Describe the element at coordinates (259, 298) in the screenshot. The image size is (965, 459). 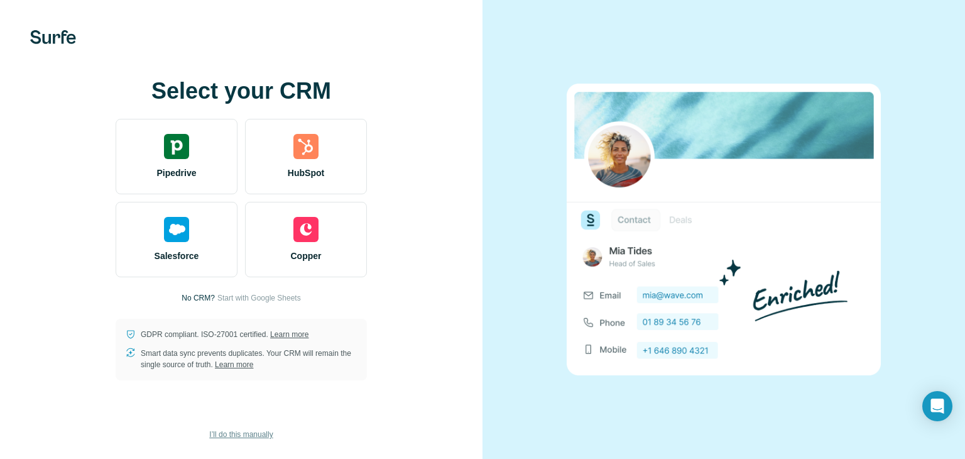
I see `span: Start with Google Sheets` at that location.